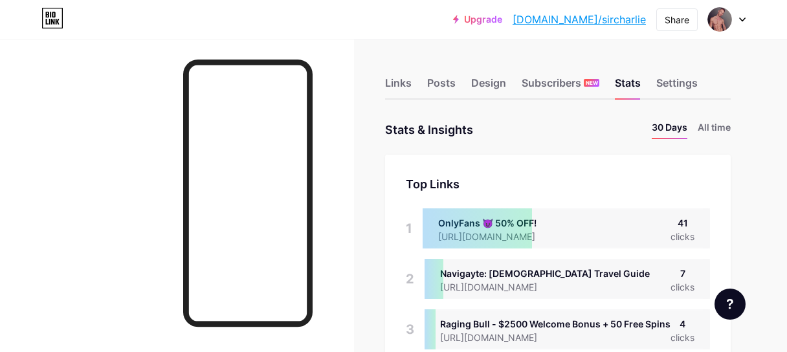 Image resolution: width=787 pixels, height=352 pixels. I want to click on div: Links, so click(398, 87).